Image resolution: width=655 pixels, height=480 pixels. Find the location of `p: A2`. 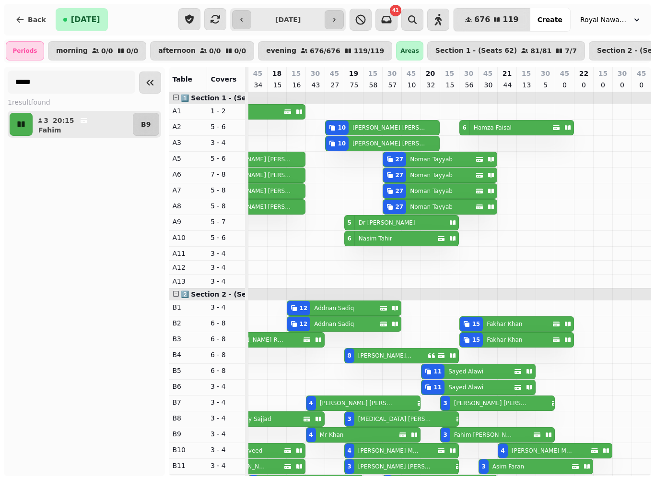

p: A2 is located at coordinates (188, 127).